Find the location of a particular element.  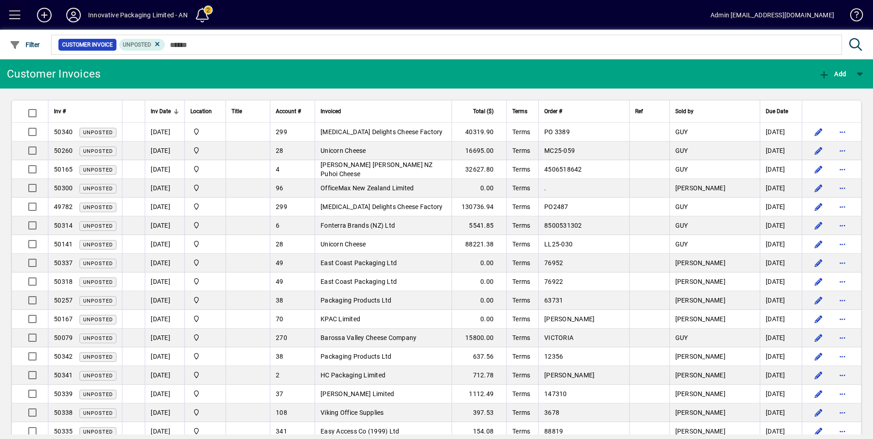

td: 1112.49 is located at coordinates (479, 394).